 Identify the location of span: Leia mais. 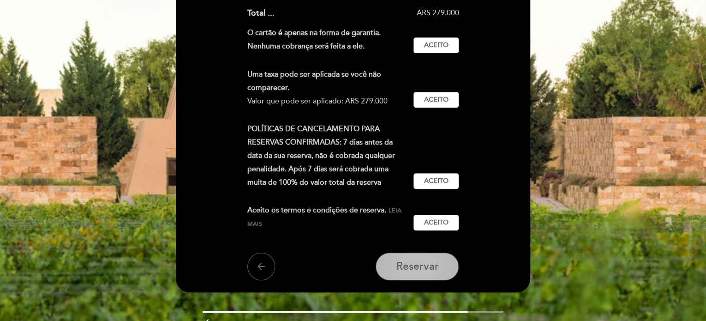
(325, 217).